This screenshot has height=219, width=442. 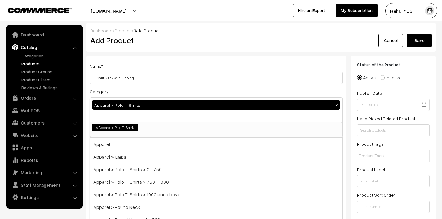 What do you see at coordinates (44, 98) in the screenshot?
I see `a: Orders` at bounding box center [44, 98].